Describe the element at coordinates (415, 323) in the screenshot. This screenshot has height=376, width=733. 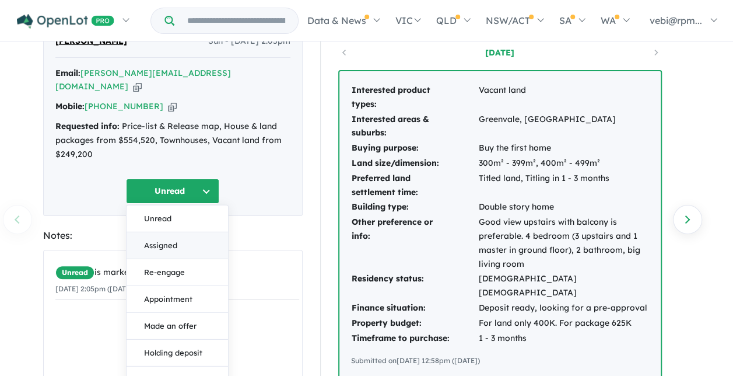
I see `td: Property budget:` at that location.